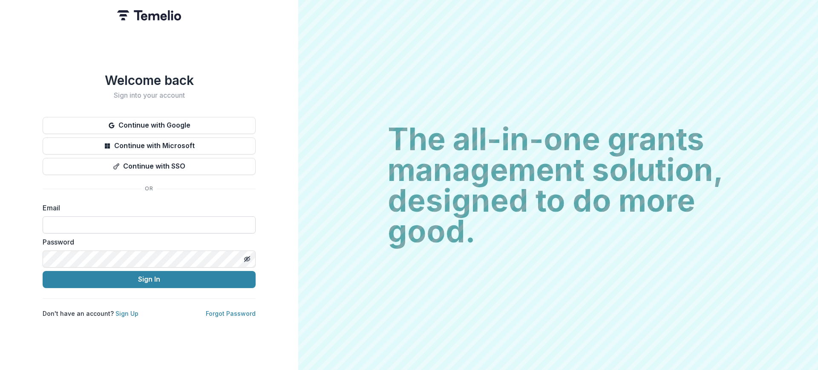 This screenshot has width=818, height=370. What do you see at coordinates (149, 15) in the screenshot?
I see `img: Temelio` at bounding box center [149, 15].